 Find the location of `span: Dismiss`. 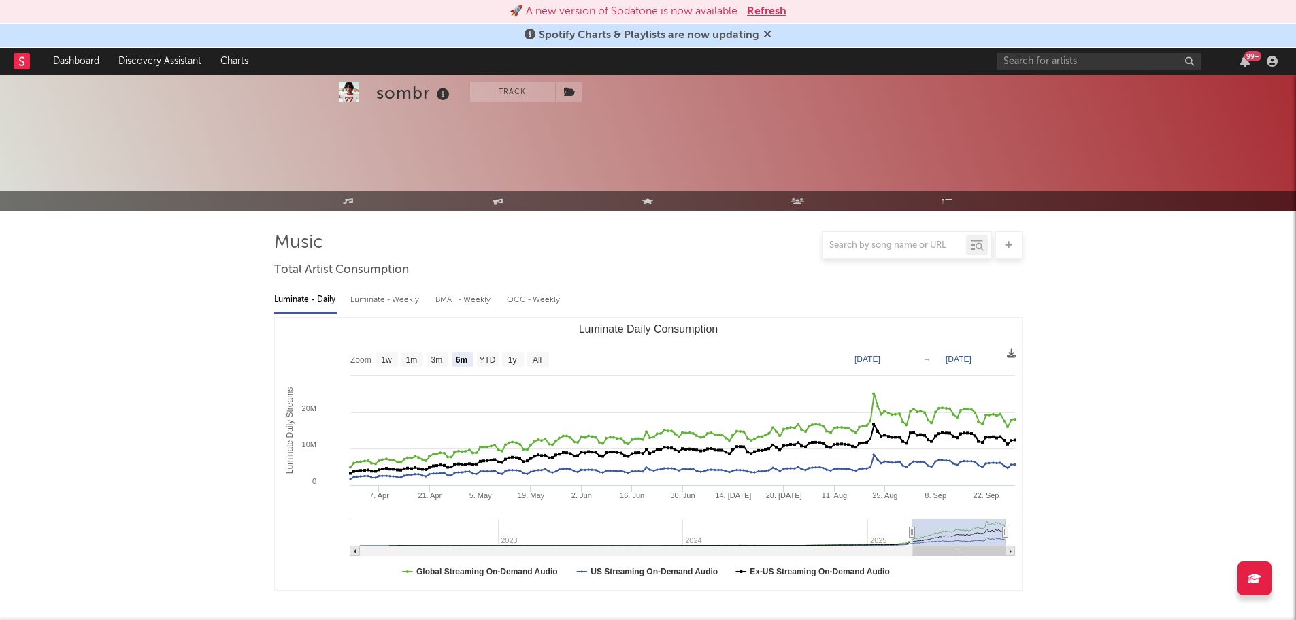

span: Dismiss is located at coordinates (767, 35).